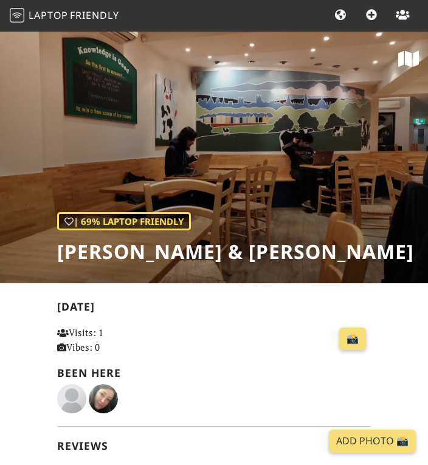  Describe the element at coordinates (72, 399) in the screenshot. I see `img: blank-535327c66bd565773addf3077783bbfce4b00ec00e9fd257753287c682c7fa38.png` at that location.